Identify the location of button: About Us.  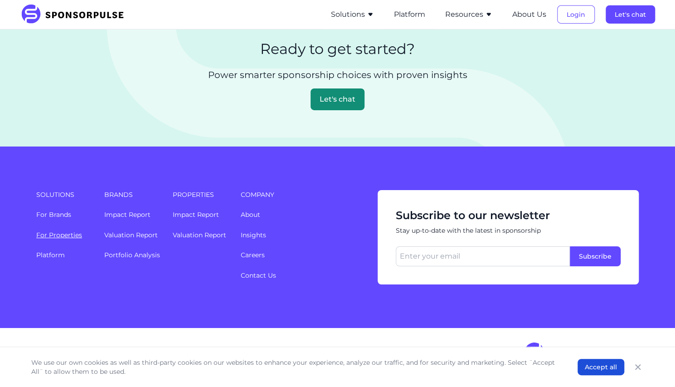
(529, 15).